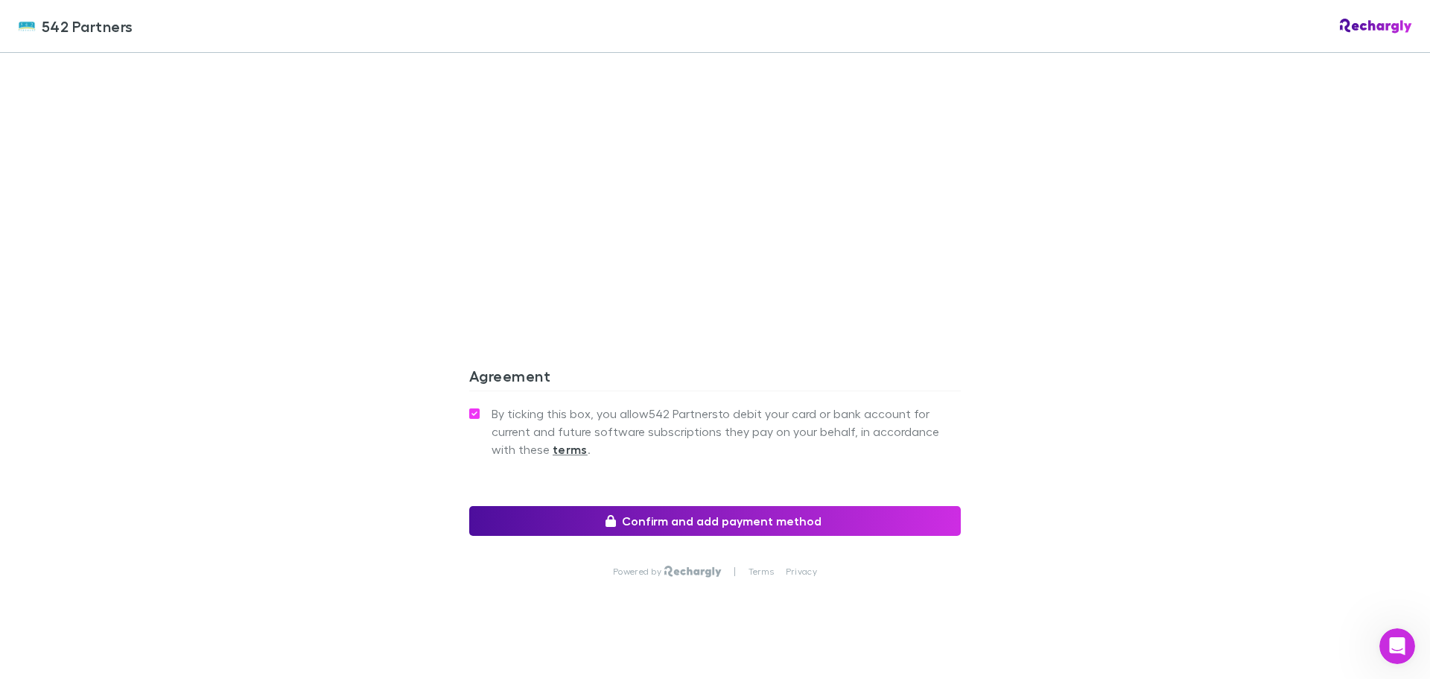 The height and width of the screenshot is (679, 1430). I want to click on img: 542 Partners's Logo, so click(27, 26).